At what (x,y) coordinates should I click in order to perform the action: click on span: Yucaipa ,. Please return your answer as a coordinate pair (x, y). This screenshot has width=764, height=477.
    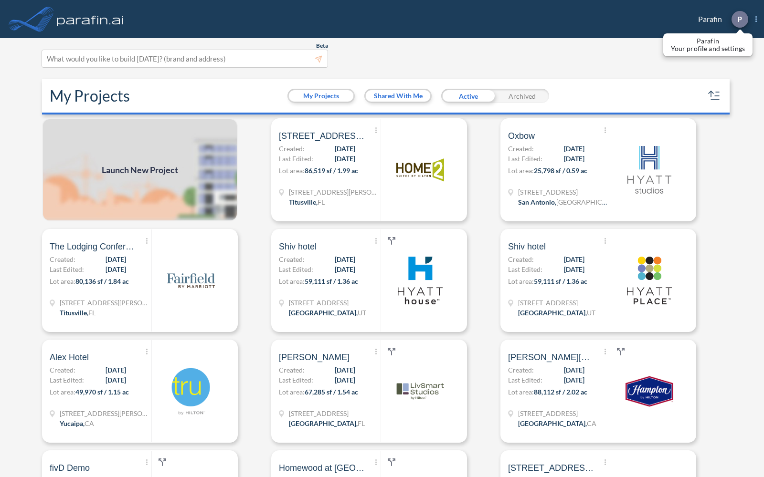
    Looking at the image, I should click on (72, 423).